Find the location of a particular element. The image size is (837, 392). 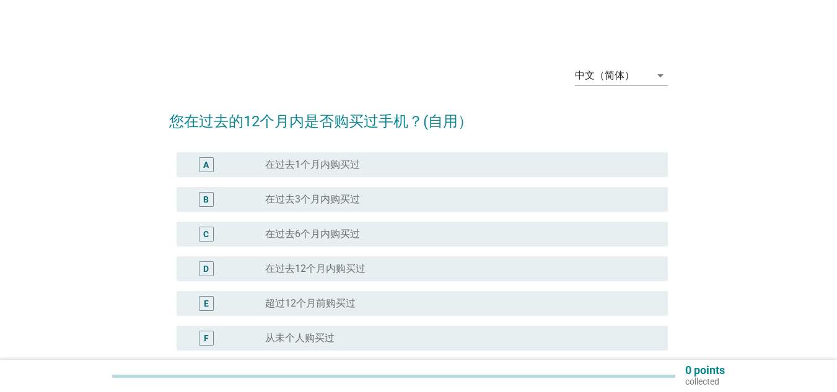

p: collected is located at coordinates (705, 382).